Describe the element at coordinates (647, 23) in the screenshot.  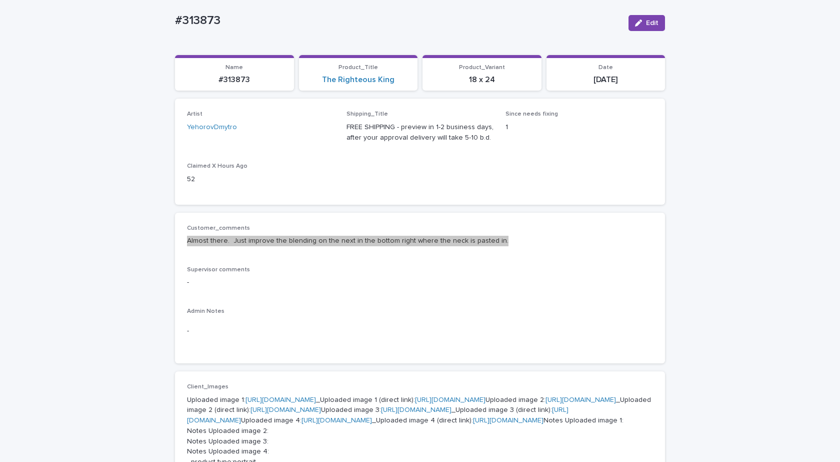
I see `button: Edit` at that location.